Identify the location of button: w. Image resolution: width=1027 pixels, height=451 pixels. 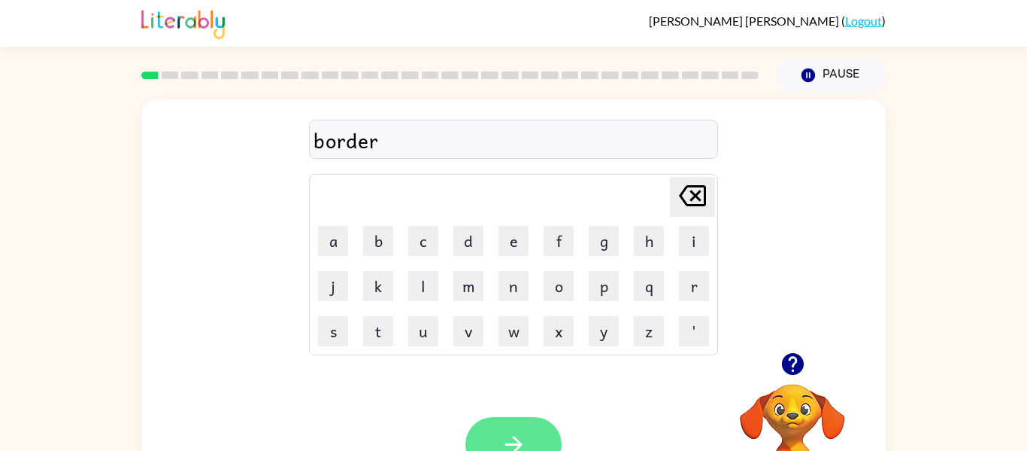
(514, 331).